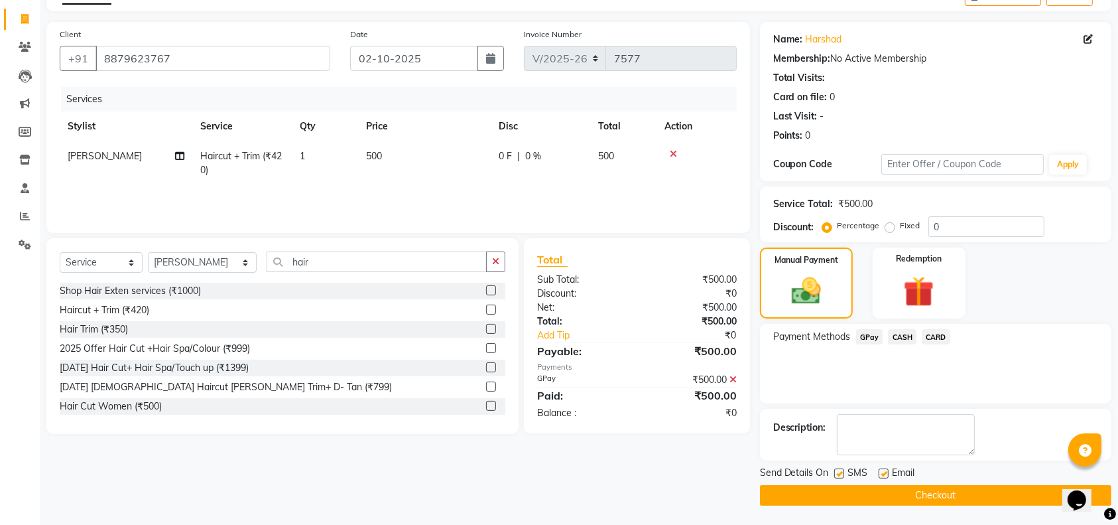 The height and width of the screenshot is (525, 1118). Describe the element at coordinates (936, 58) in the screenshot. I see `div: No Active Membership` at that location.